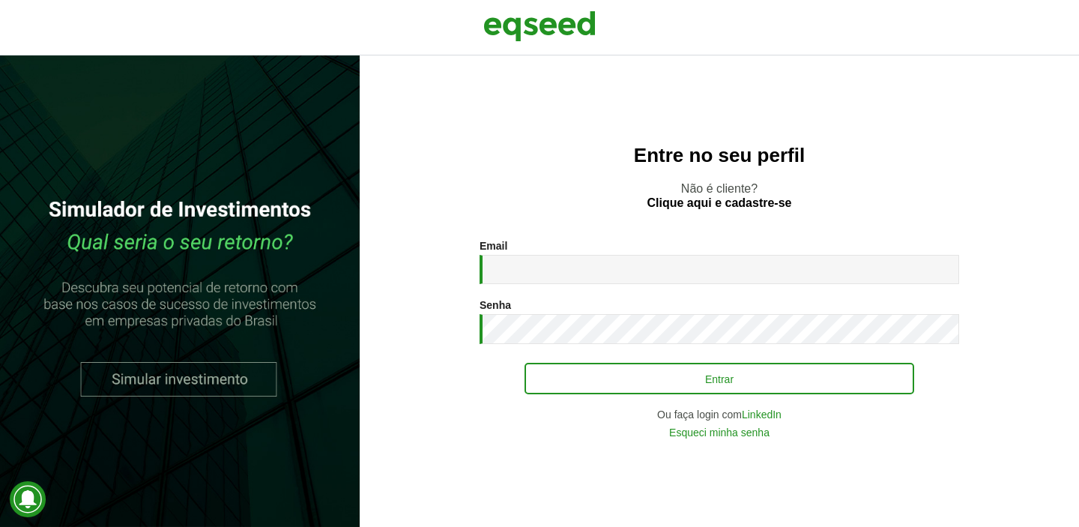  Describe the element at coordinates (719, 155) in the screenshot. I see `h2: Entre no seu perfil` at that location.